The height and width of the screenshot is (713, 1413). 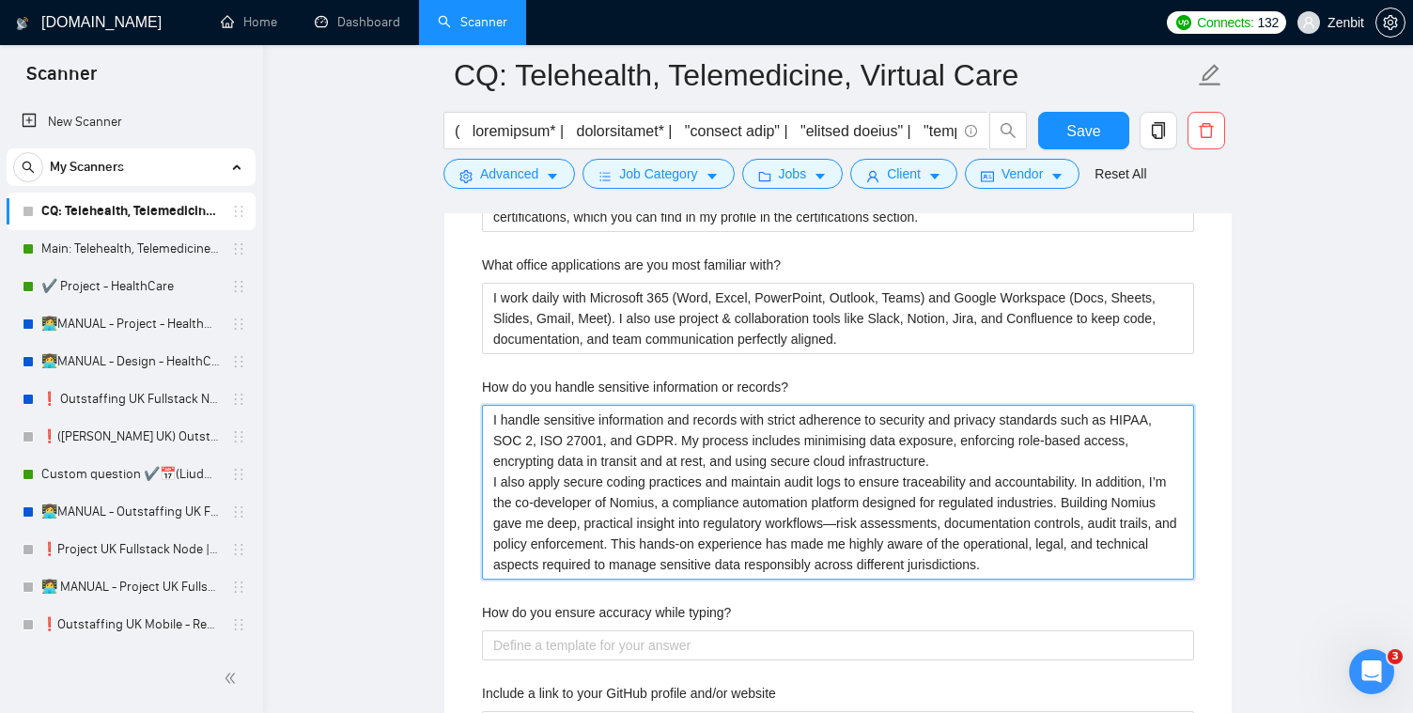 What do you see at coordinates (1395, 657) in the screenshot?
I see `span: 3` at bounding box center [1395, 657].